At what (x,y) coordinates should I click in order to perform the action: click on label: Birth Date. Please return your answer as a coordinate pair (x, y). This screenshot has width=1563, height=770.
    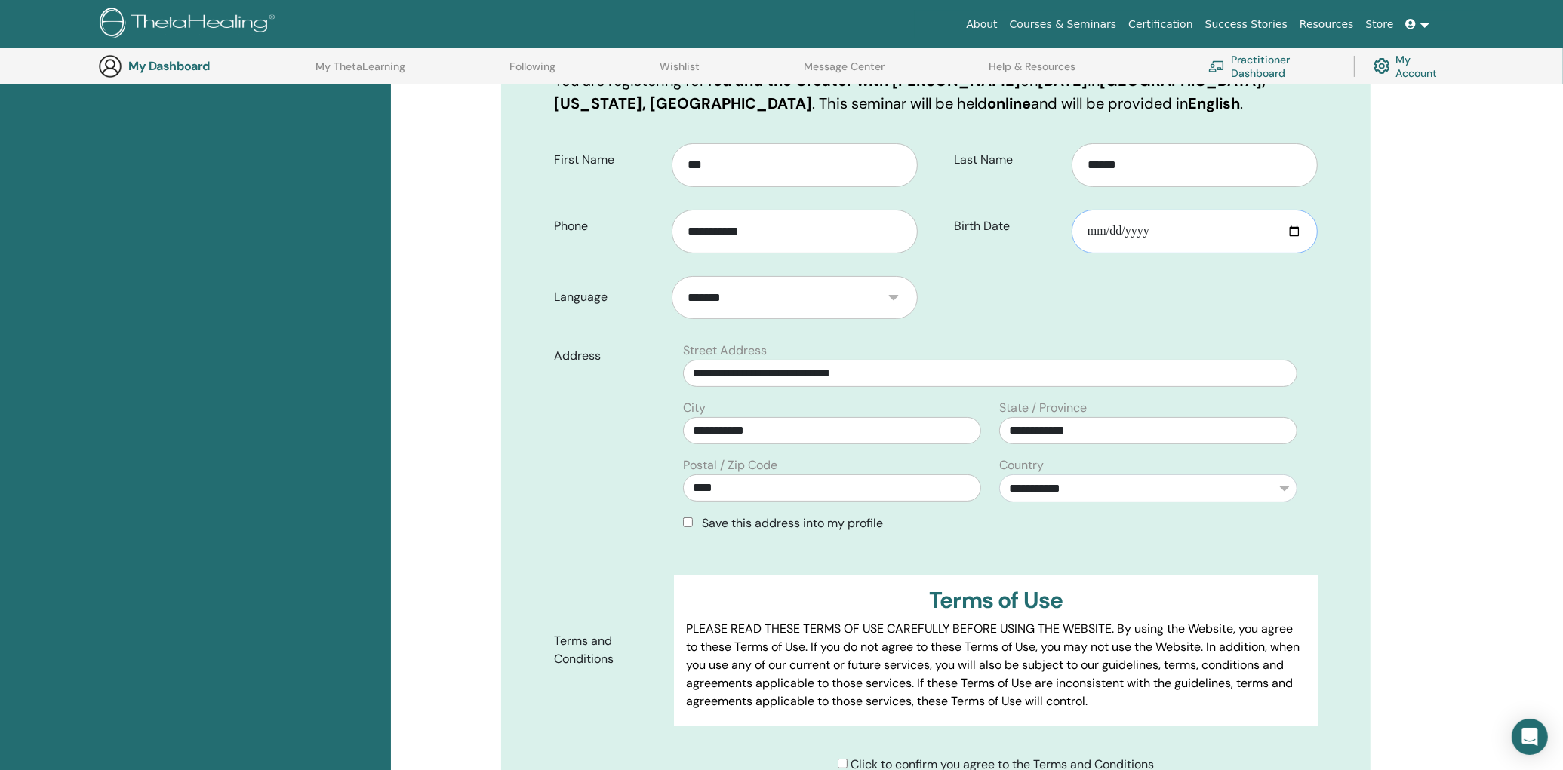
    Looking at the image, I should click on (1006, 226).